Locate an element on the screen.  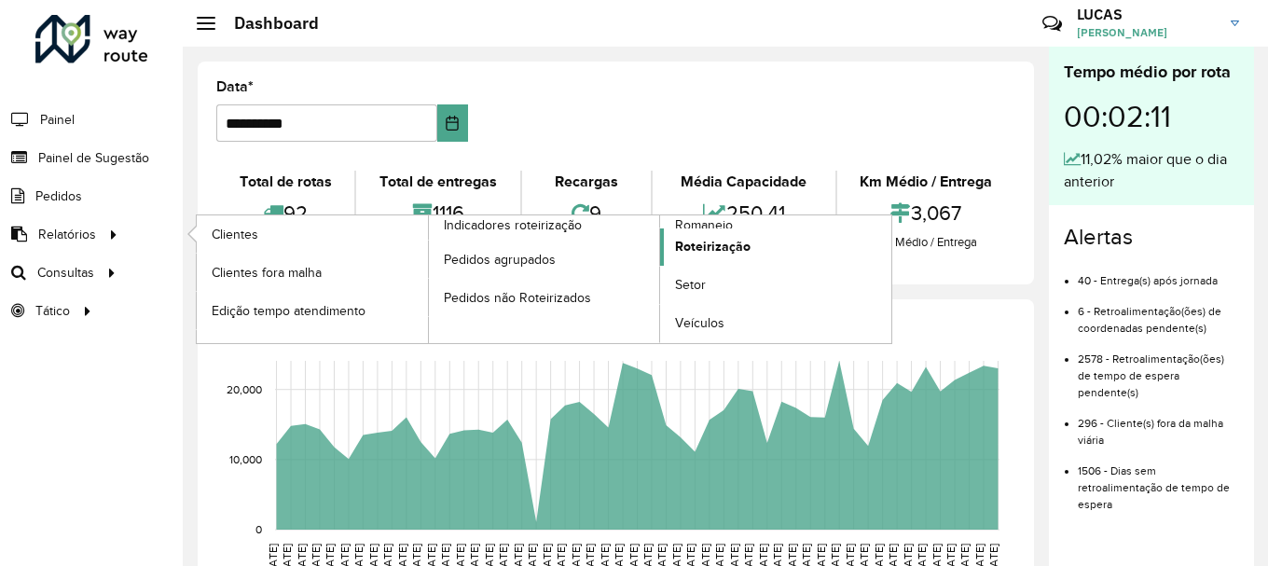
div: 00:02:11 is located at coordinates (1151, 117).